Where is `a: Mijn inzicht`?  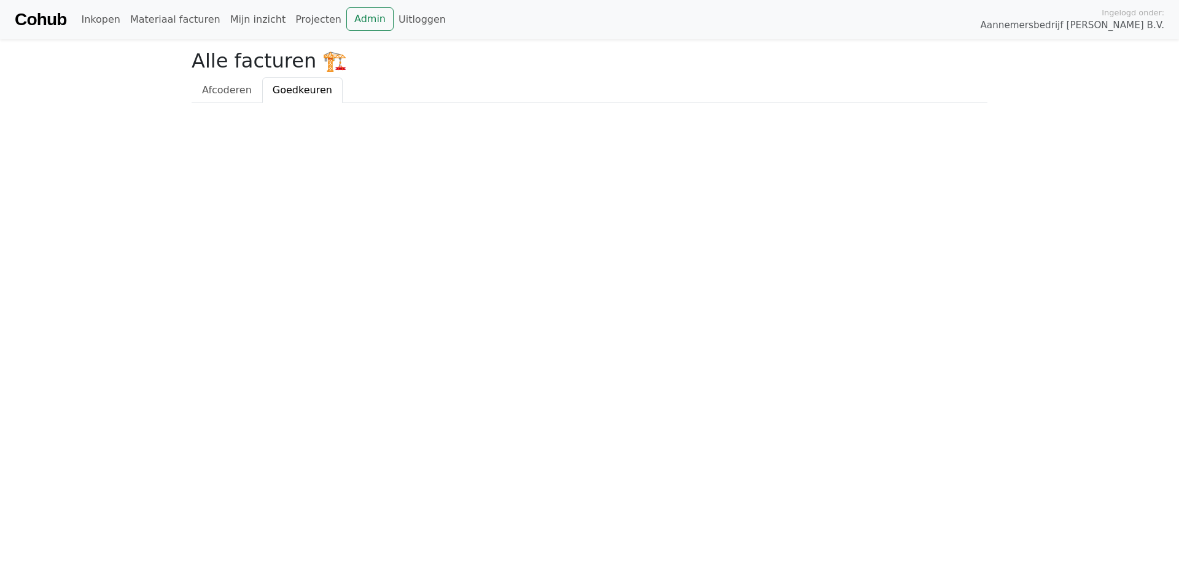 a: Mijn inzicht is located at coordinates (258, 20).